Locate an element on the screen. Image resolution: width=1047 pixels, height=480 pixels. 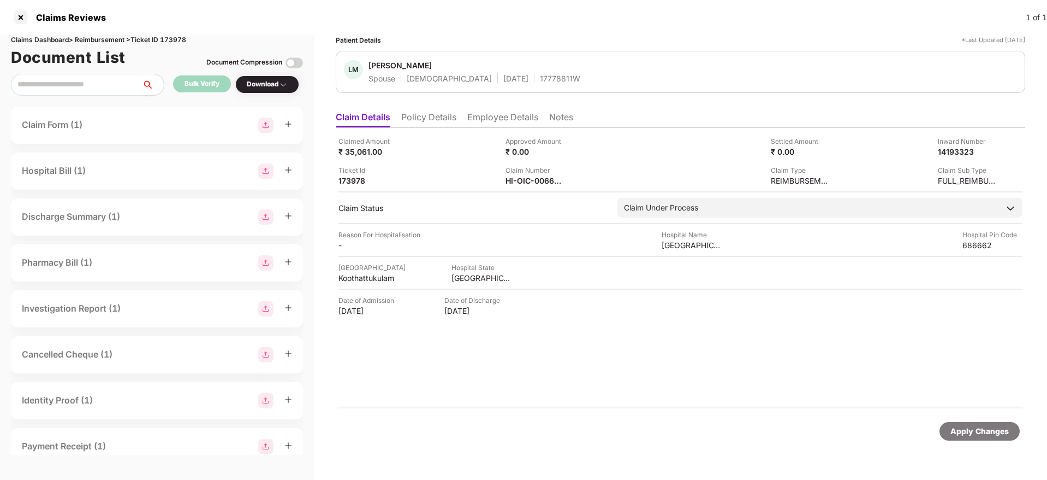
li: Policy Details is located at coordinates (429, 119).